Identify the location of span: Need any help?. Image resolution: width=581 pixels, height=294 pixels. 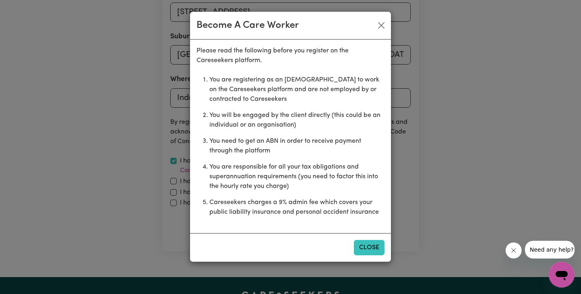
(27, 9).